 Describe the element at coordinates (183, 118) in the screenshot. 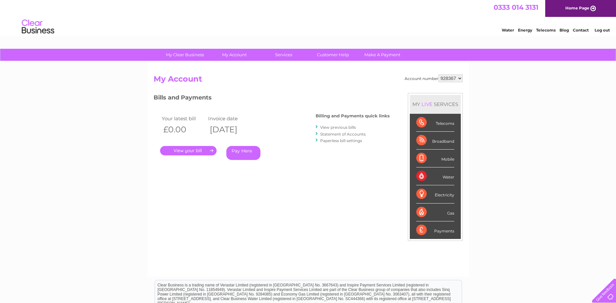

I see `td: Your latest bill` at that location.